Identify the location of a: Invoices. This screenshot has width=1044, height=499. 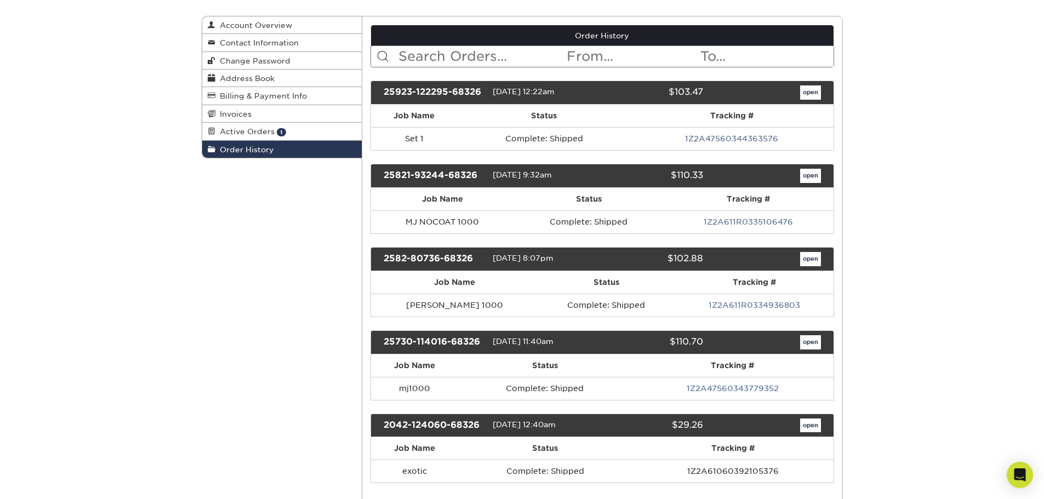
(282, 114).